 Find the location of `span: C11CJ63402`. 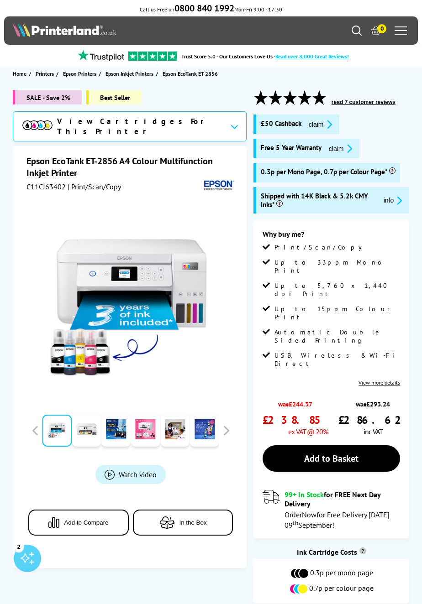

span: C11CJ63402 is located at coordinates (46, 187).